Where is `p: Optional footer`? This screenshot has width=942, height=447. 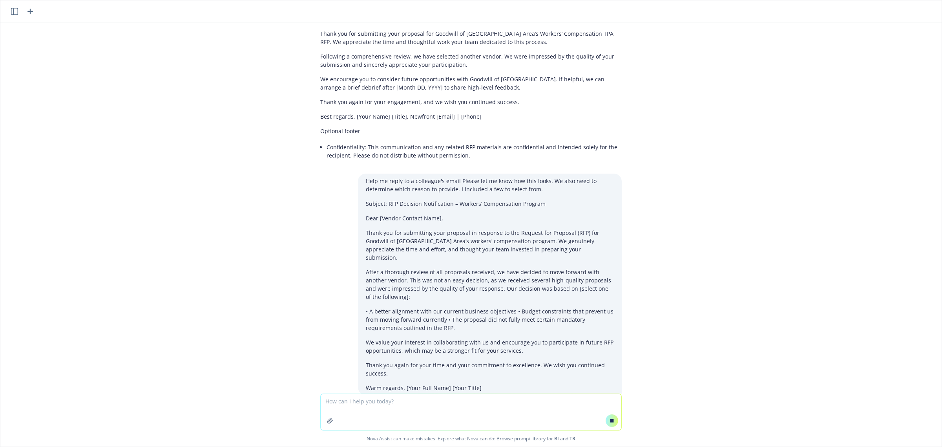 p: Optional footer is located at coordinates (471, 131).